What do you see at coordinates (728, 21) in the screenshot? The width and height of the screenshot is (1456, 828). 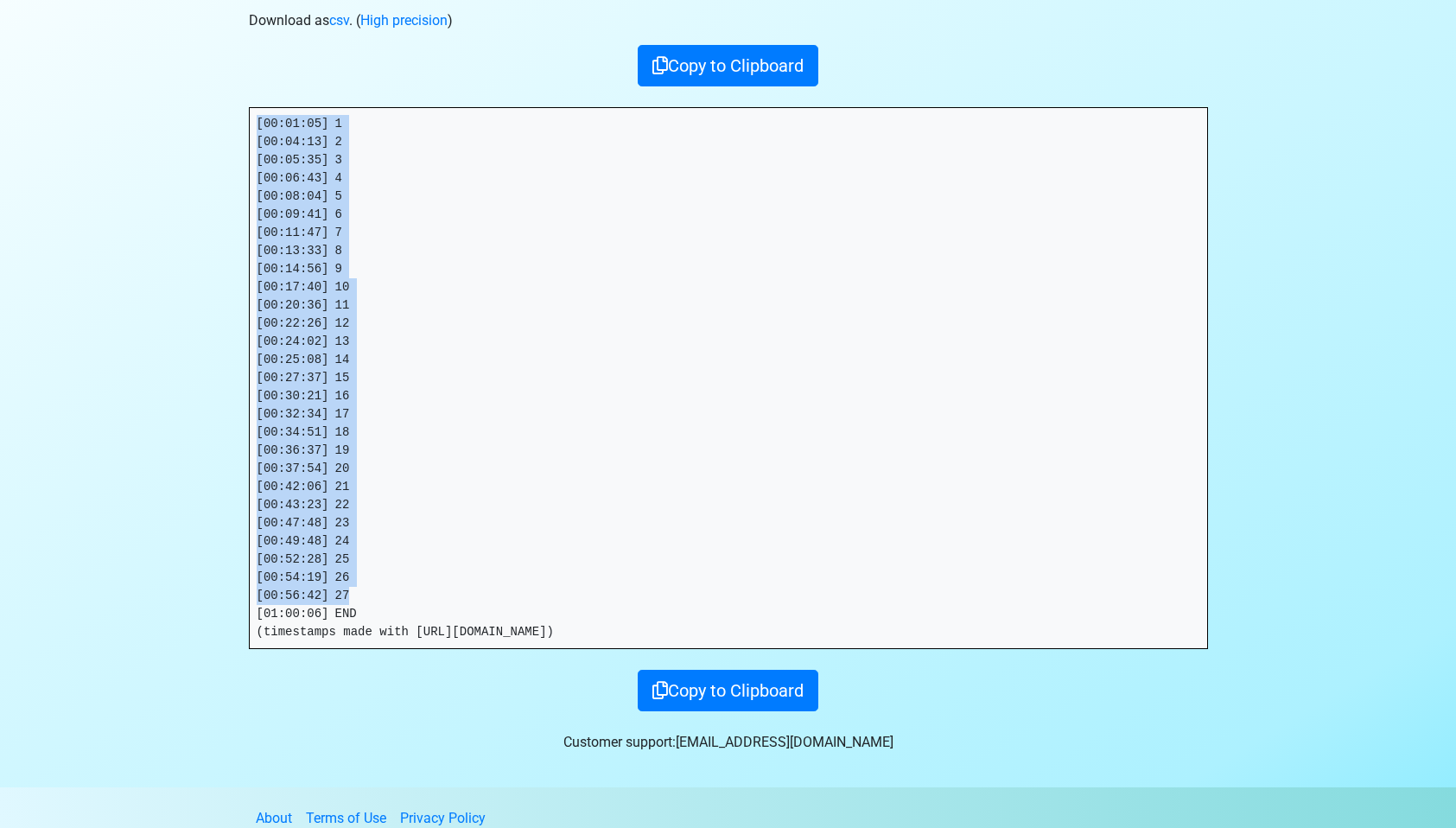 I see `p: Download as . ( )` at bounding box center [728, 21].